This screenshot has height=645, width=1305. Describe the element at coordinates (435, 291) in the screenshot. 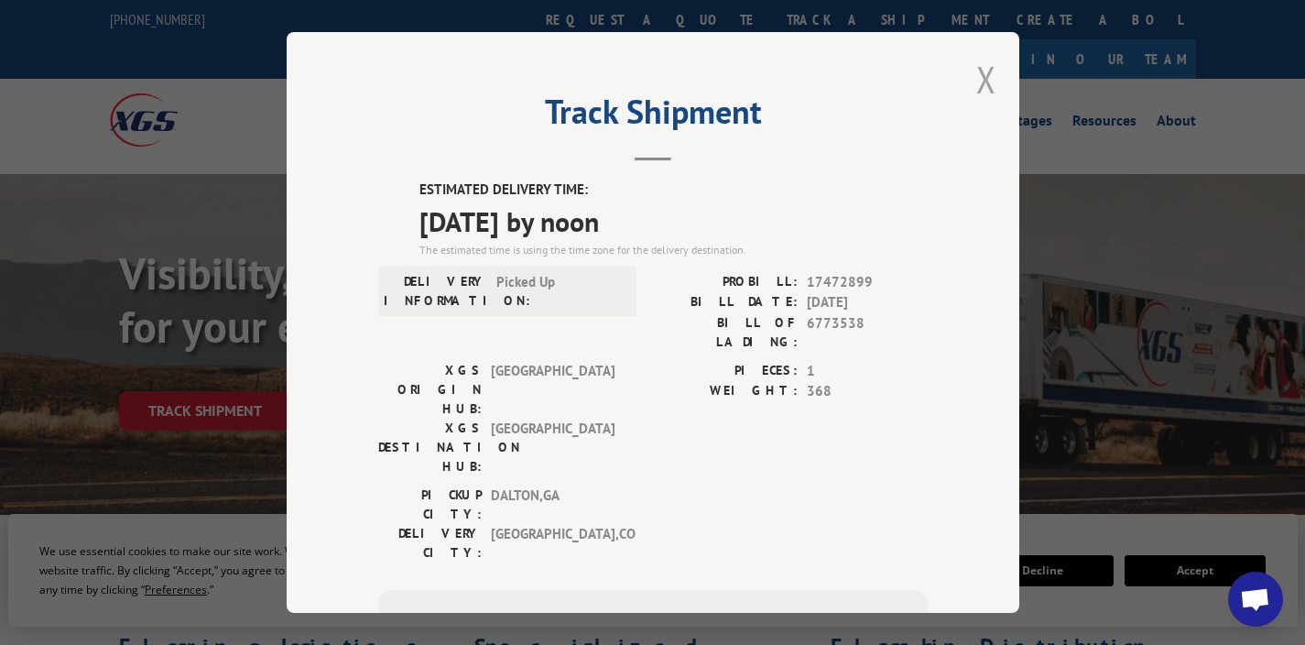

I see `label: DELIVERY INFORMATION:` at that location.